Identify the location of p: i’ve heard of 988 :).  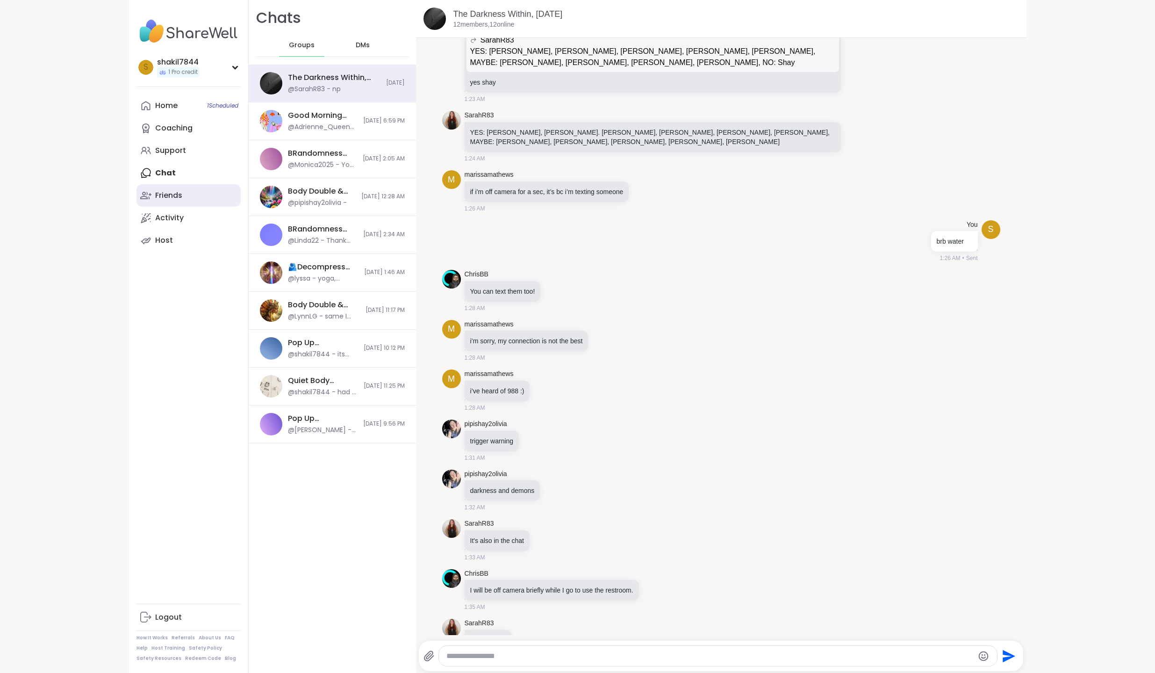
(497, 391).